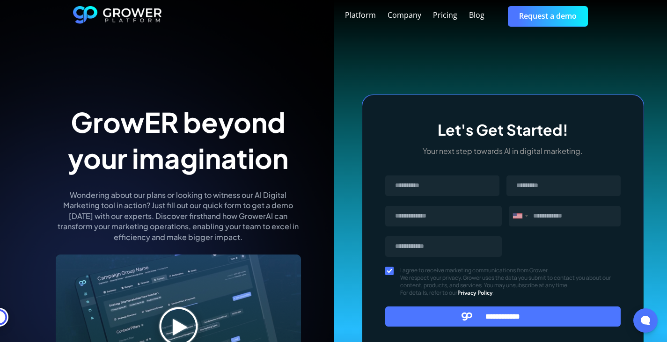 This screenshot has height=342, width=667. Describe the element at coordinates (178, 216) in the screenshot. I see `p: Wondering about our plans or looking to witness our AI Digital Marketing tool in action? Just fil...` at that location.